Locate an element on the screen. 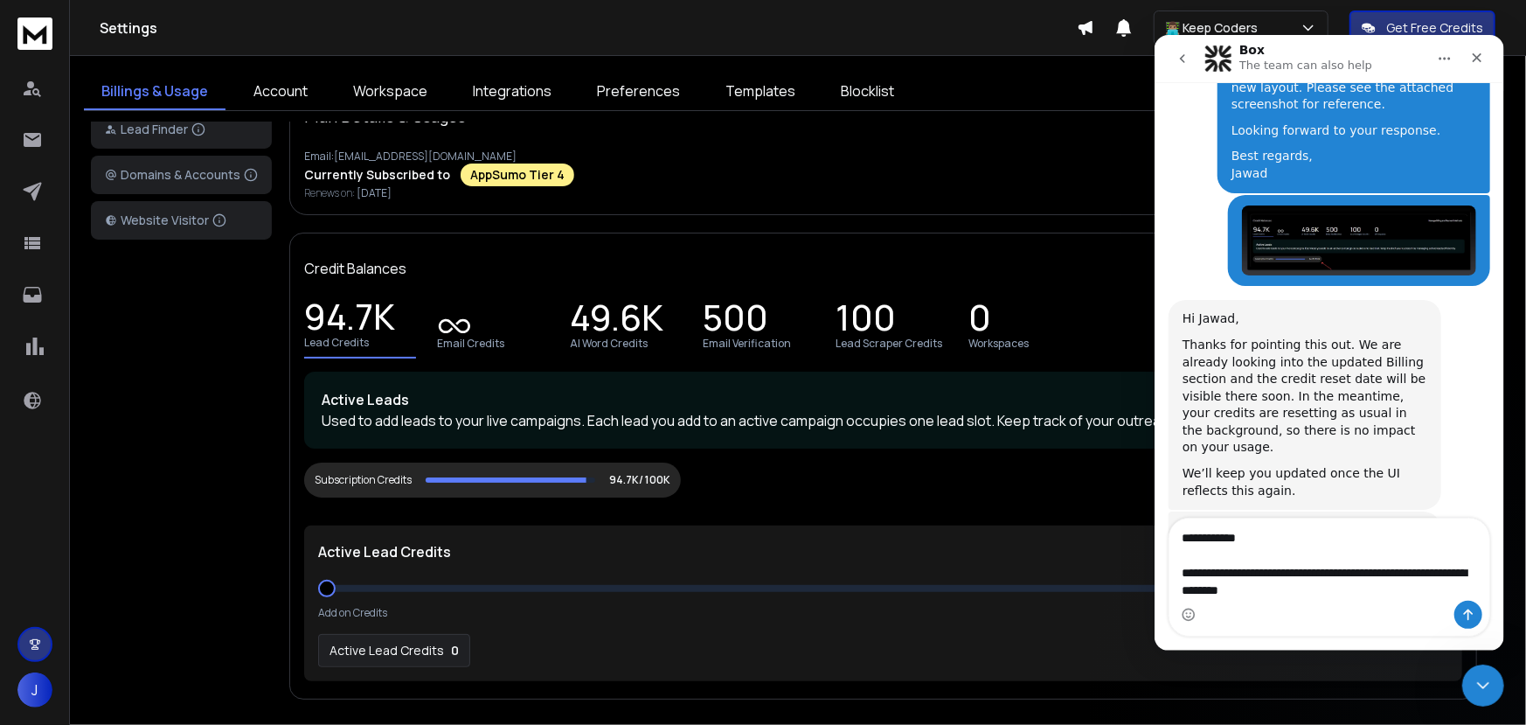 The width and height of the screenshot is (1526, 725). button: Get Free Credits is located at coordinates (1422, 28).